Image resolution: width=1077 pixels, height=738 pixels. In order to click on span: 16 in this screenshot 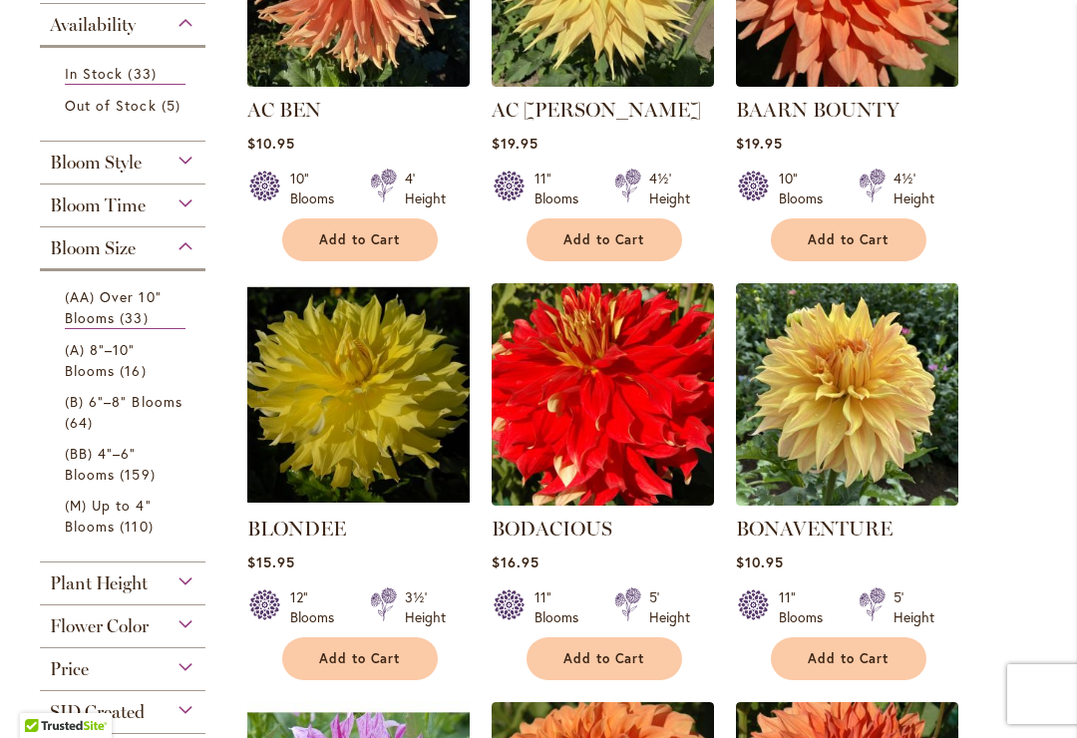, I will do `click(135, 370)`.